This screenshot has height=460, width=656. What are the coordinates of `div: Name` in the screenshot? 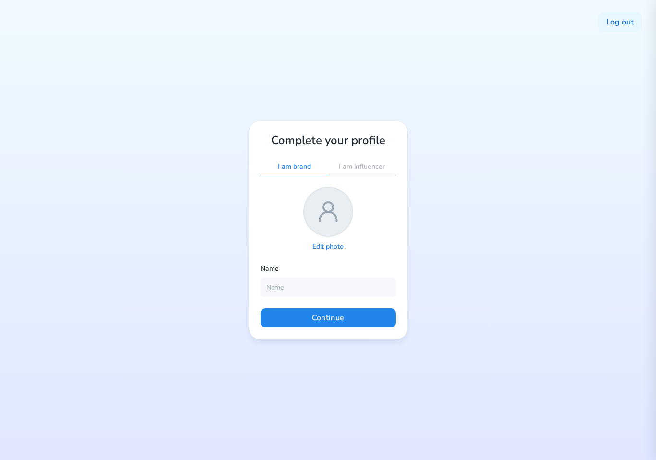 It's located at (328, 271).